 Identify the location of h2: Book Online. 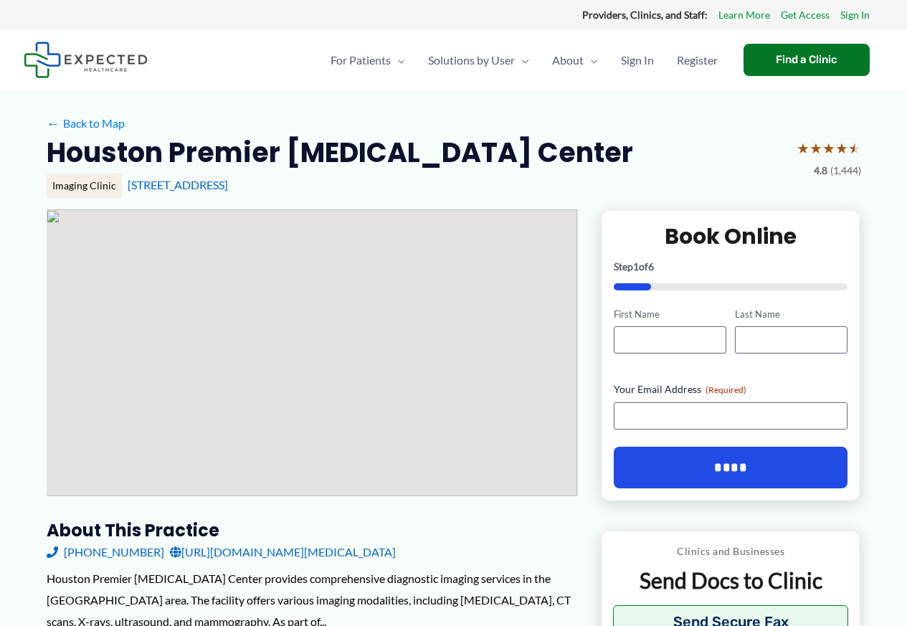
(731, 236).